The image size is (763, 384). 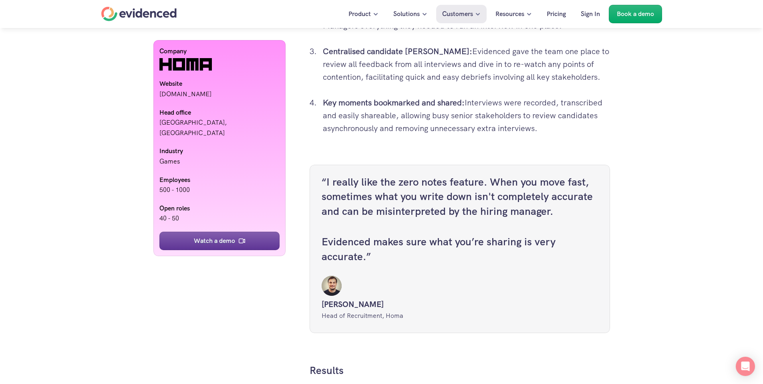 What do you see at coordinates (360, 14) in the screenshot?
I see `p: Product` at bounding box center [360, 14].